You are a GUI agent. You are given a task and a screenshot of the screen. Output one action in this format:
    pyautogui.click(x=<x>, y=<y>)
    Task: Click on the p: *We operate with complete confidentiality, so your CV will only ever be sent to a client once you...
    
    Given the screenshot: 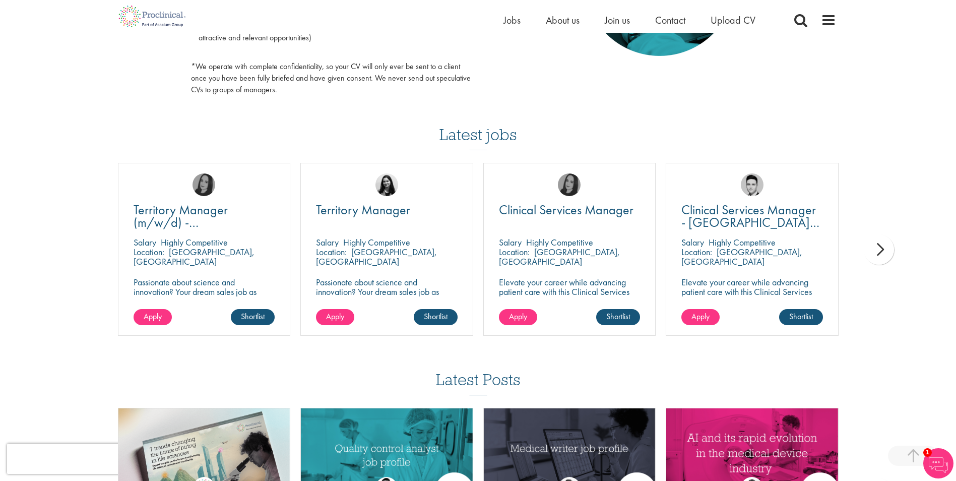 What is the action you would take?
    pyautogui.click(x=331, y=78)
    